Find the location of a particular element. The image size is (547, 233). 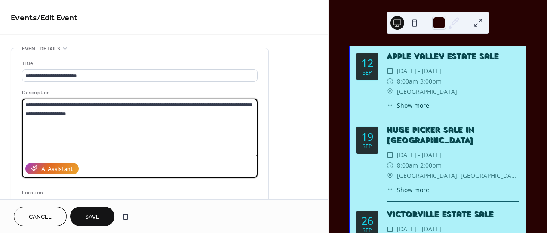

a: Cancel is located at coordinates (40, 216).